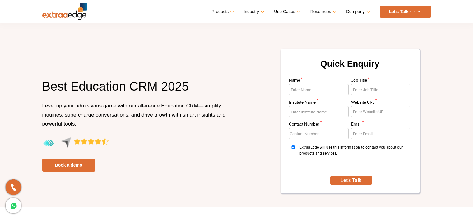 The image size is (473, 219). I want to click on label: Institute Name, so click(319, 103).